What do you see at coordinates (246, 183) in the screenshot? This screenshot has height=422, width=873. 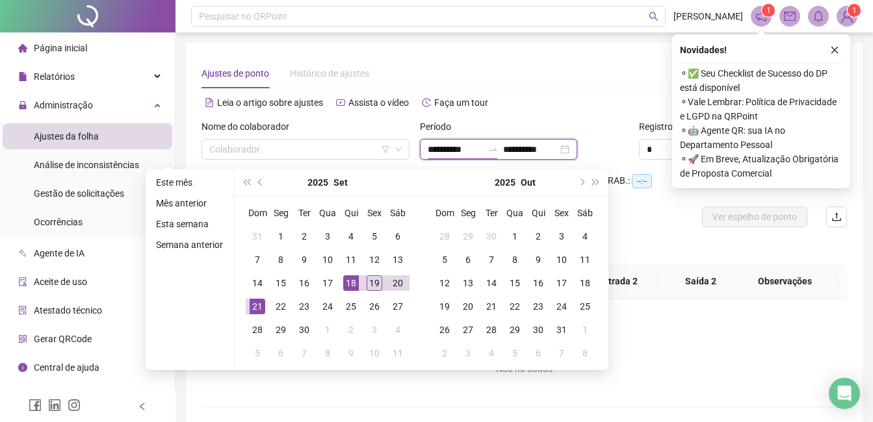 I see `button: super-prev-year` at bounding box center [246, 183].